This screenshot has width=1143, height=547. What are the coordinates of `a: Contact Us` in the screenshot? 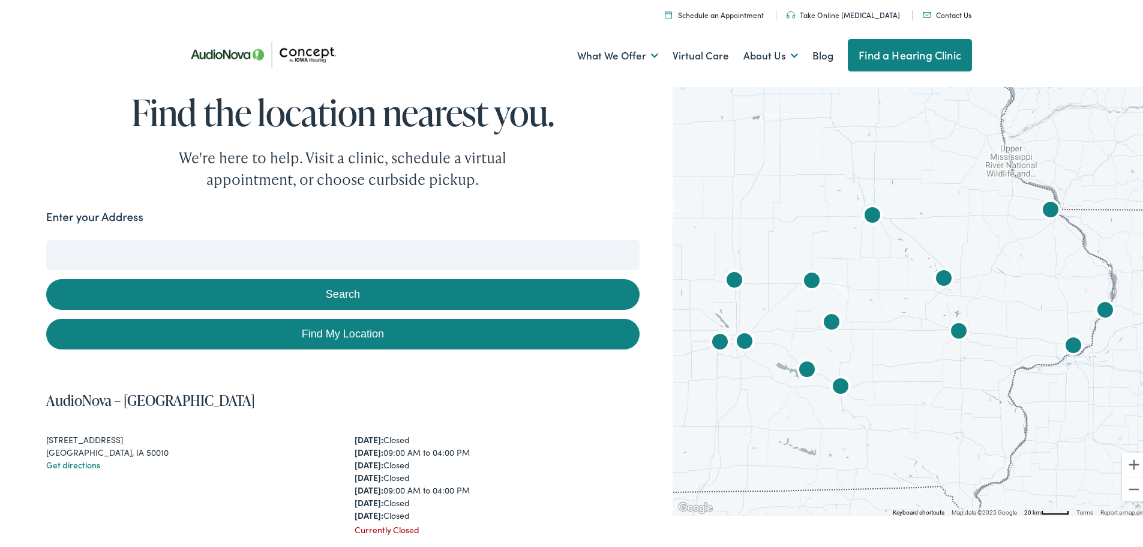 It's located at (947, 12).